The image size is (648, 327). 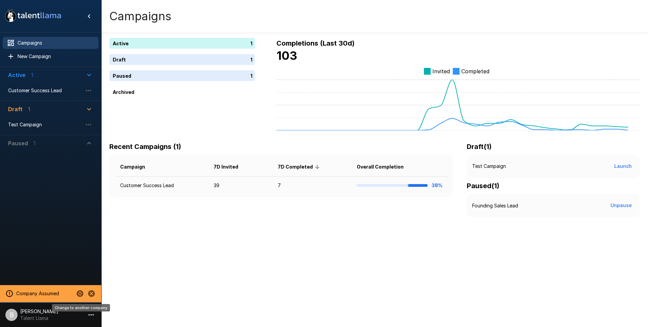 I want to click on b: Paused ( 1 ), so click(x=483, y=186).